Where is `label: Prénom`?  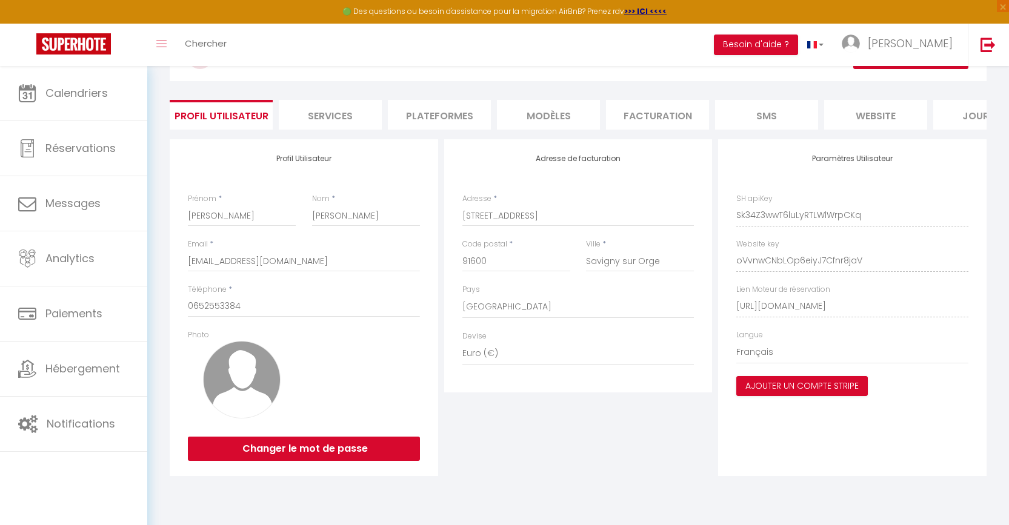 label: Prénom is located at coordinates (202, 199).